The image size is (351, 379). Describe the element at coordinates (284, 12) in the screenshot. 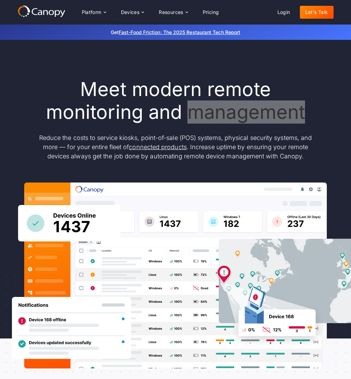

I see `a: Login` at that location.